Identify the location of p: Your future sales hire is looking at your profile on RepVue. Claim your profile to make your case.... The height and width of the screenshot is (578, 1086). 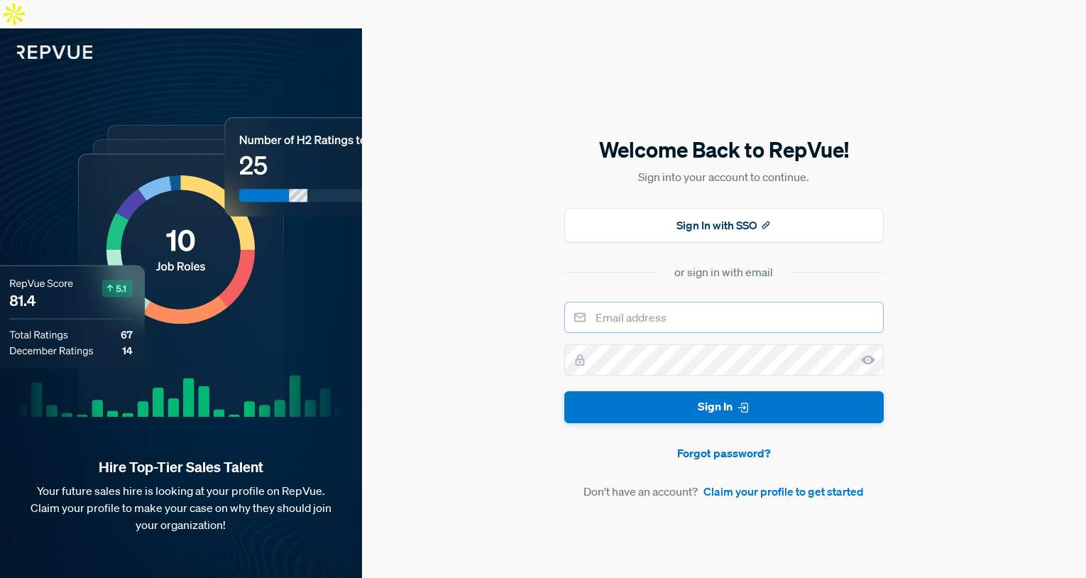
(181, 508).